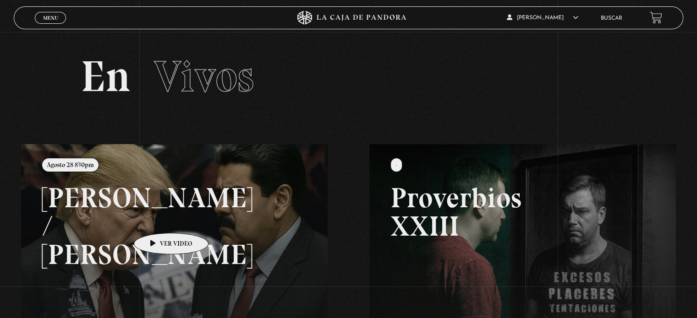 This screenshot has height=318, width=697. I want to click on a: Buscar, so click(611, 18).